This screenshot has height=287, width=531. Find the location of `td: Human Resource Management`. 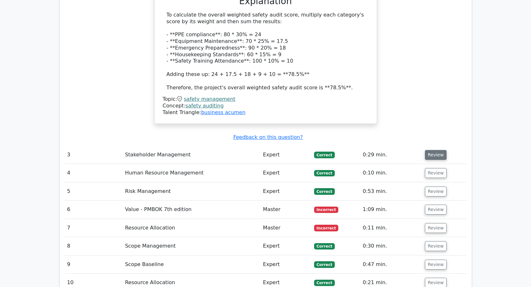

td: Human Resource Management is located at coordinates (191, 173).